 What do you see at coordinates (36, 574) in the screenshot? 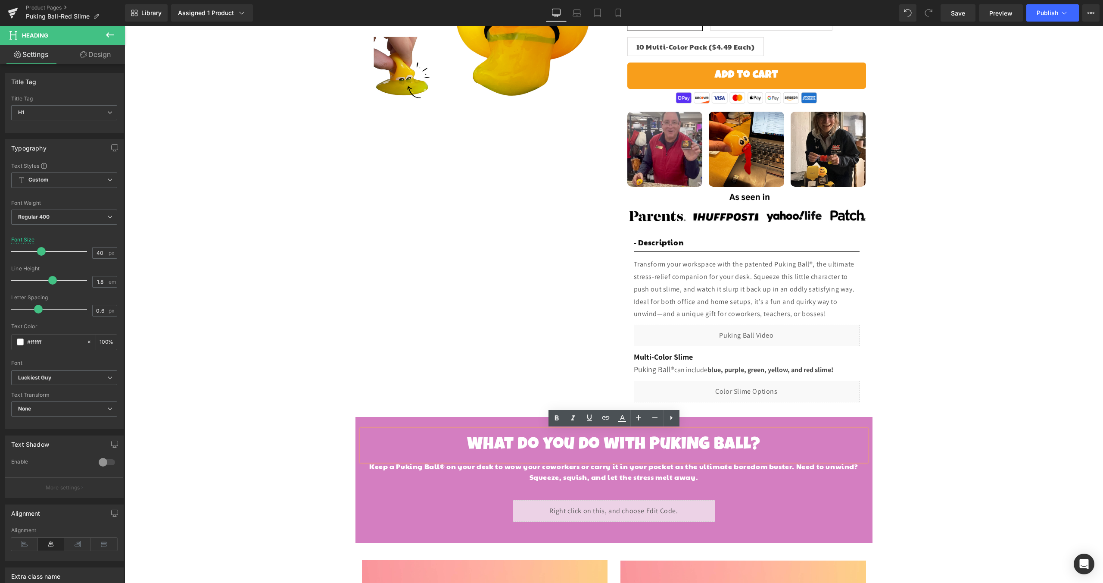
I see `div: Extra class name` at bounding box center [36, 574].